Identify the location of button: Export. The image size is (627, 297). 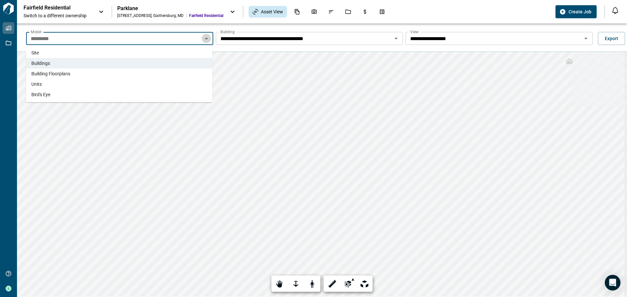
(611, 39).